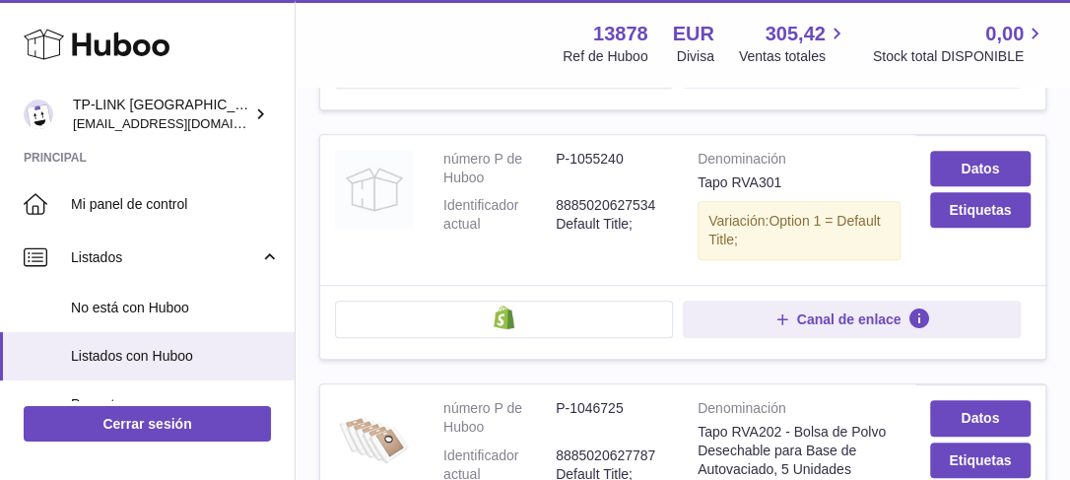  Describe the element at coordinates (175, 356) in the screenshot. I see `span: Listados con Huboo` at that location.